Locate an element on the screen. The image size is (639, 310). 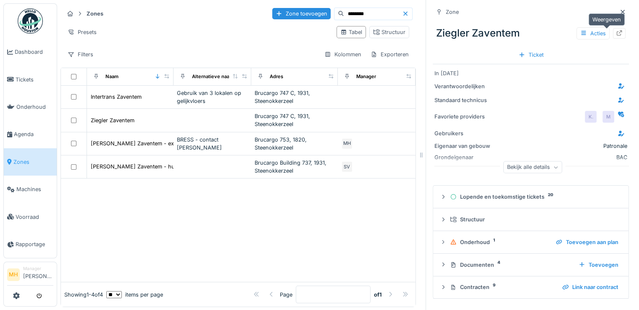
div: items per page is located at coordinates (134, 295).